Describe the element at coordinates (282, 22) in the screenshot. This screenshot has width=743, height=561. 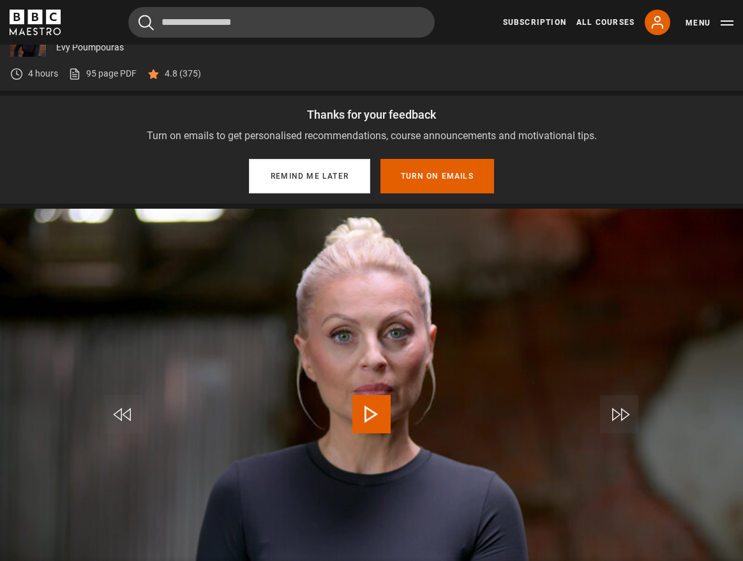
I see `input: Search` at that location.